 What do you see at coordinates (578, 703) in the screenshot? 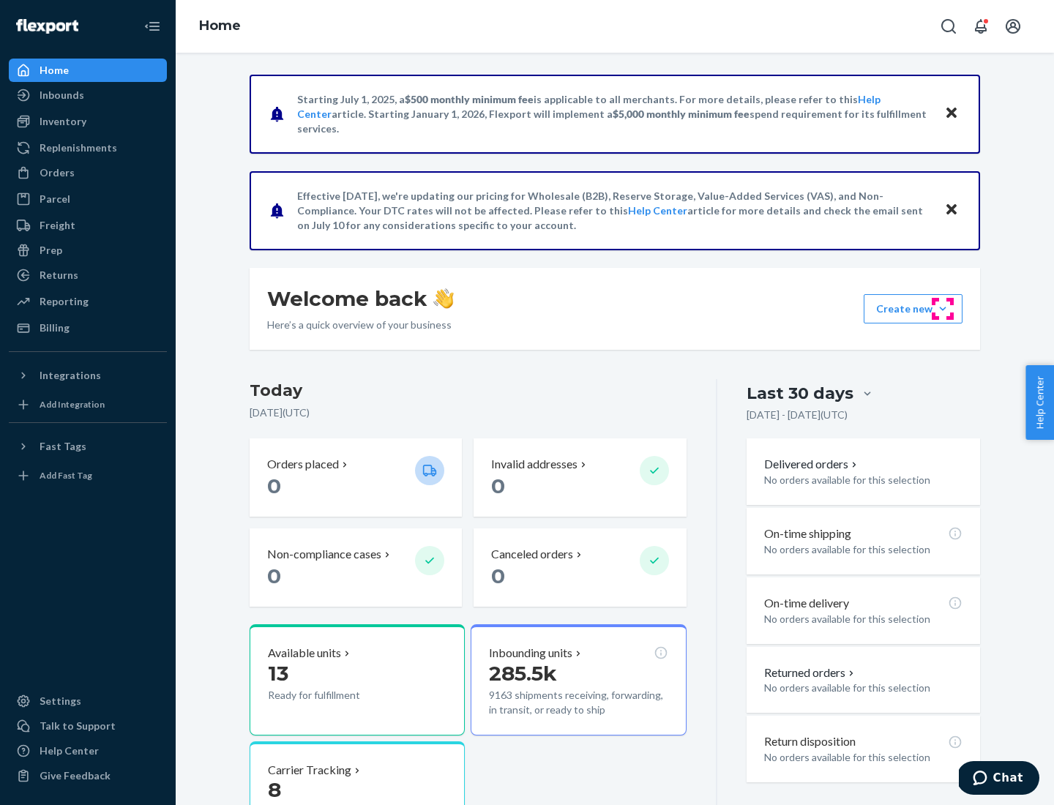
I see `p: 9163 shipments receiving, forwarding, in transit, or ready to ship` at bounding box center [578, 703].